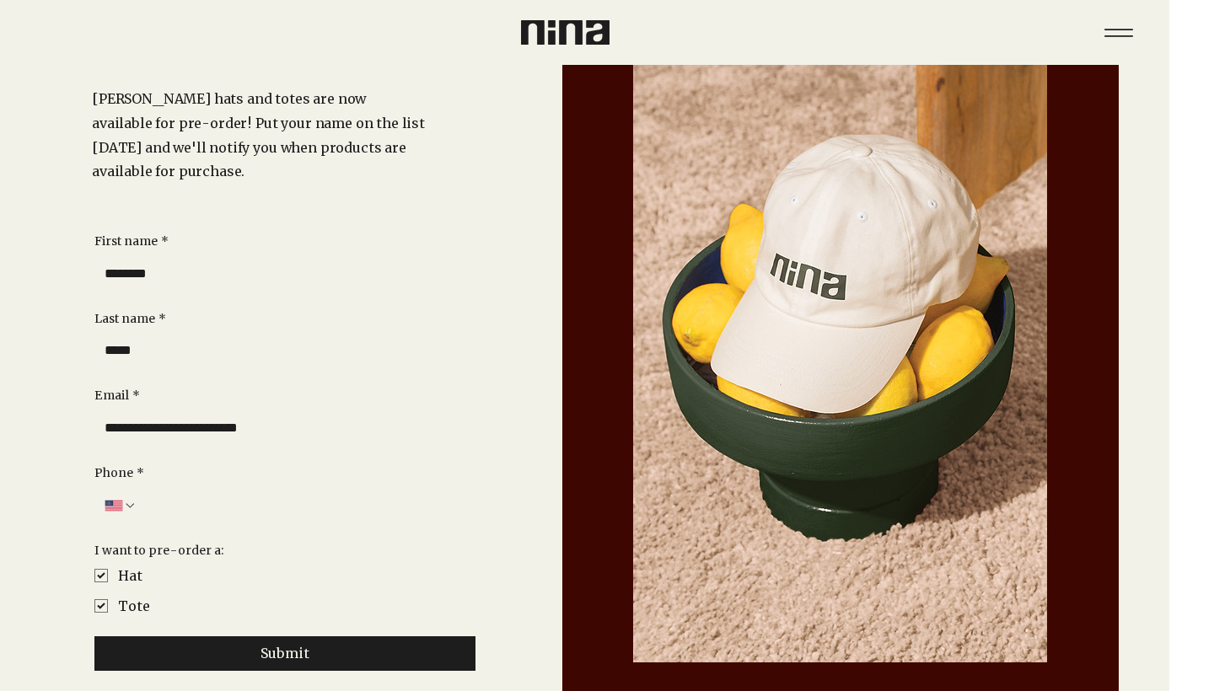 This screenshot has height=691, width=1214. I want to click on div: Hat, so click(130, 576).